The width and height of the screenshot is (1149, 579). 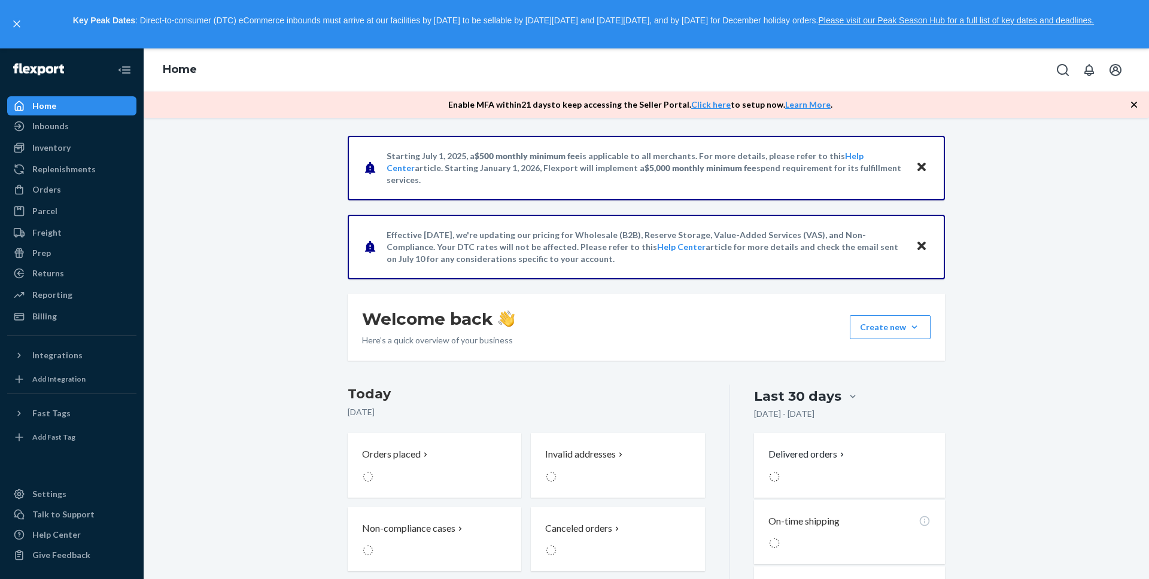 I want to click on strong: Key Peak Dates, so click(x=104, y=20).